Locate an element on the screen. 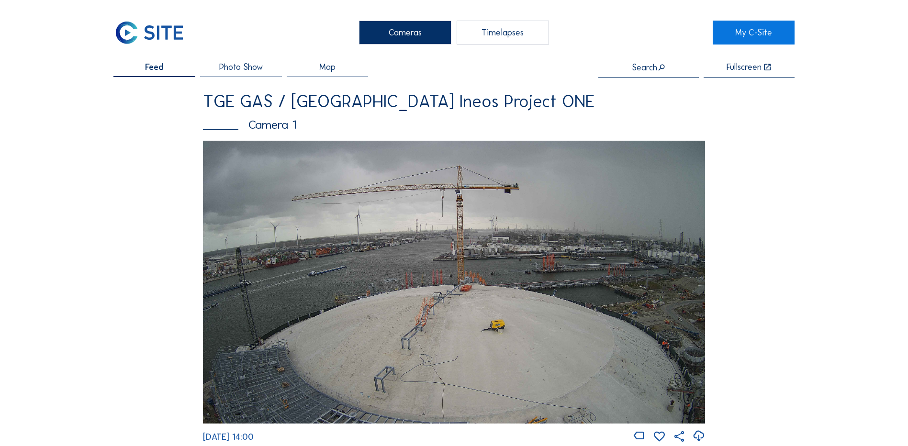  span: Photo Show is located at coordinates (241, 67).